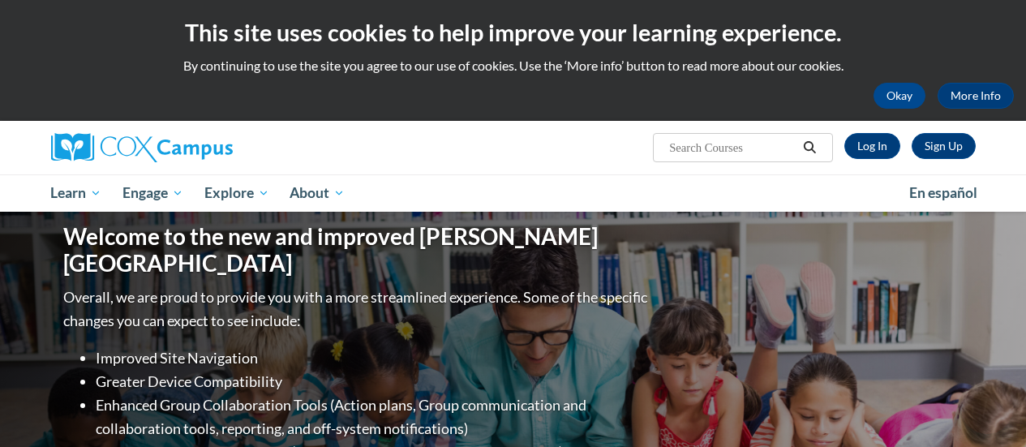 This screenshot has height=447, width=1026. Describe the element at coordinates (975, 96) in the screenshot. I see `a: More Info` at that location.